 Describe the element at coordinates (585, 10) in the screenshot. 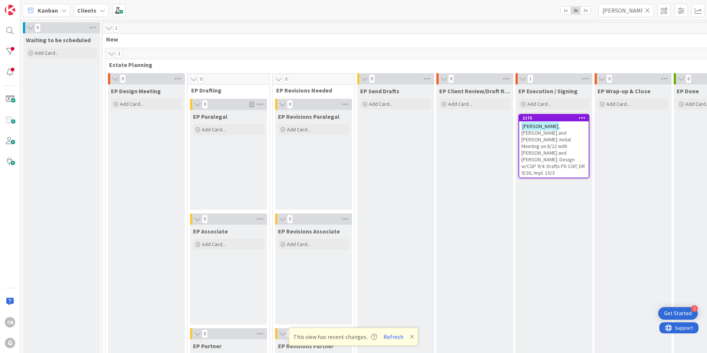

I see `span: 3x` at that location.